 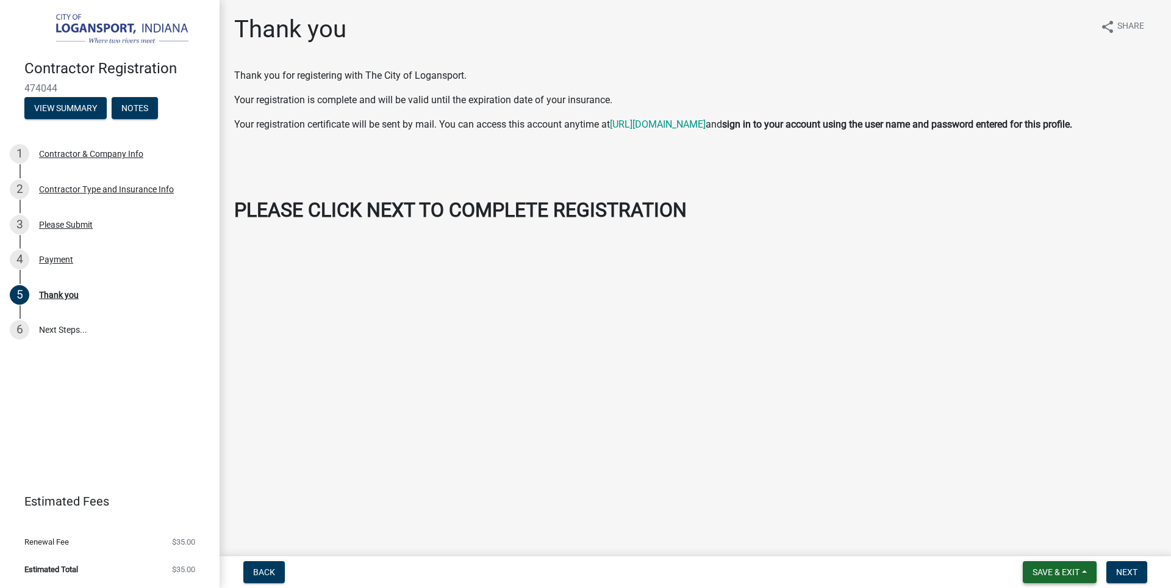 I want to click on div: Payment, so click(x=56, y=259).